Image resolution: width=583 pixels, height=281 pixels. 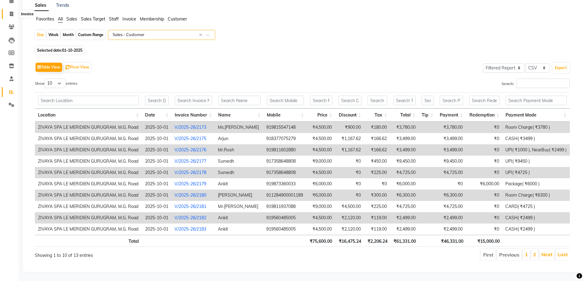 What do you see at coordinates (157, 115) in the screenshot?
I see `th: Date: activate to sort column ascending` at bounding box center [157, 115].